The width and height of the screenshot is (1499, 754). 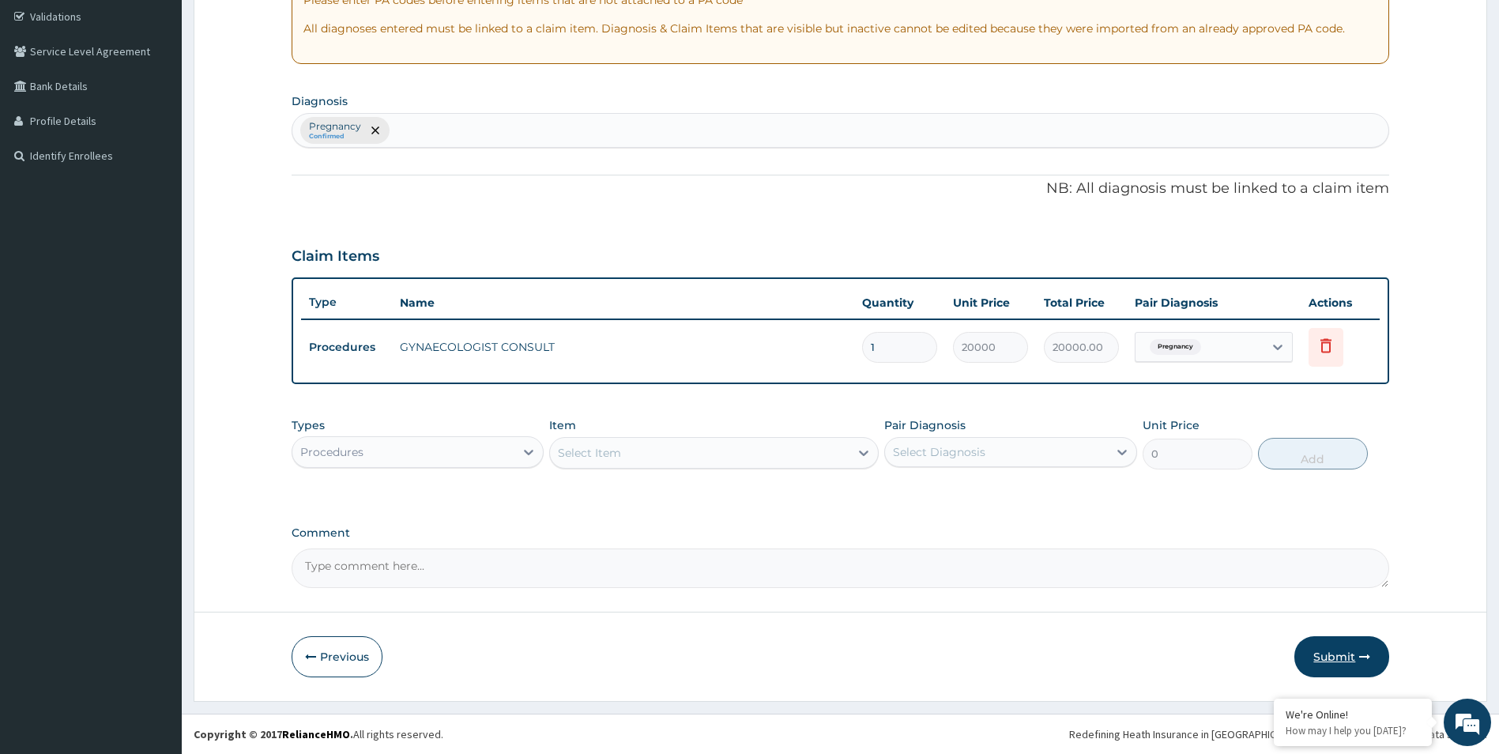 I want to click on th: Total Price, so click(x=1081, y=303).